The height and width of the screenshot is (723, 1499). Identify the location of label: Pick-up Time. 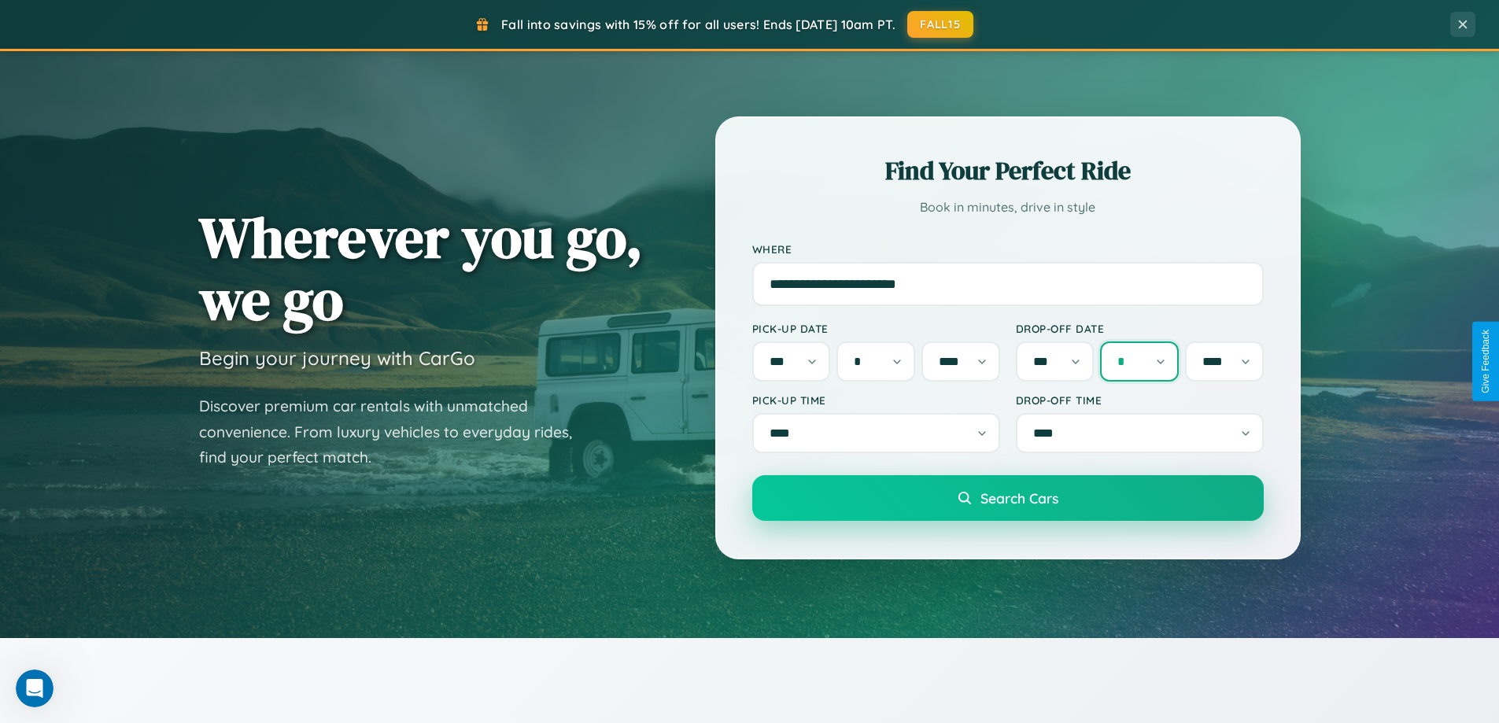
(876, 400).